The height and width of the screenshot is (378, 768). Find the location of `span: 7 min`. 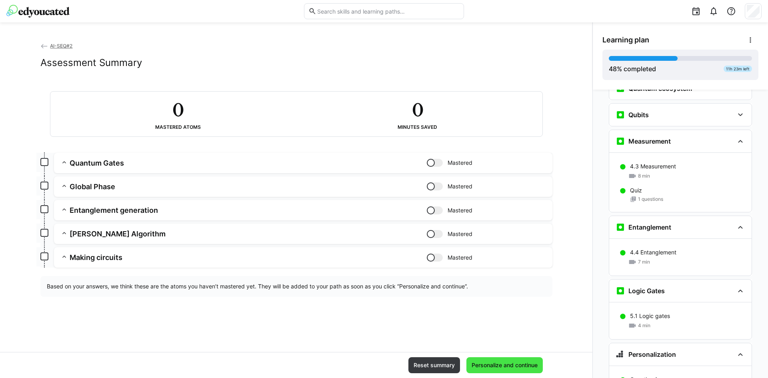

span: 7 min is located at coordinates (644, 262).